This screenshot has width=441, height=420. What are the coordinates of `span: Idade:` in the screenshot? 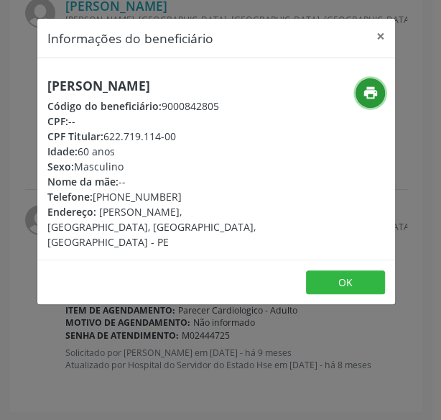 It's located at (63, 151).